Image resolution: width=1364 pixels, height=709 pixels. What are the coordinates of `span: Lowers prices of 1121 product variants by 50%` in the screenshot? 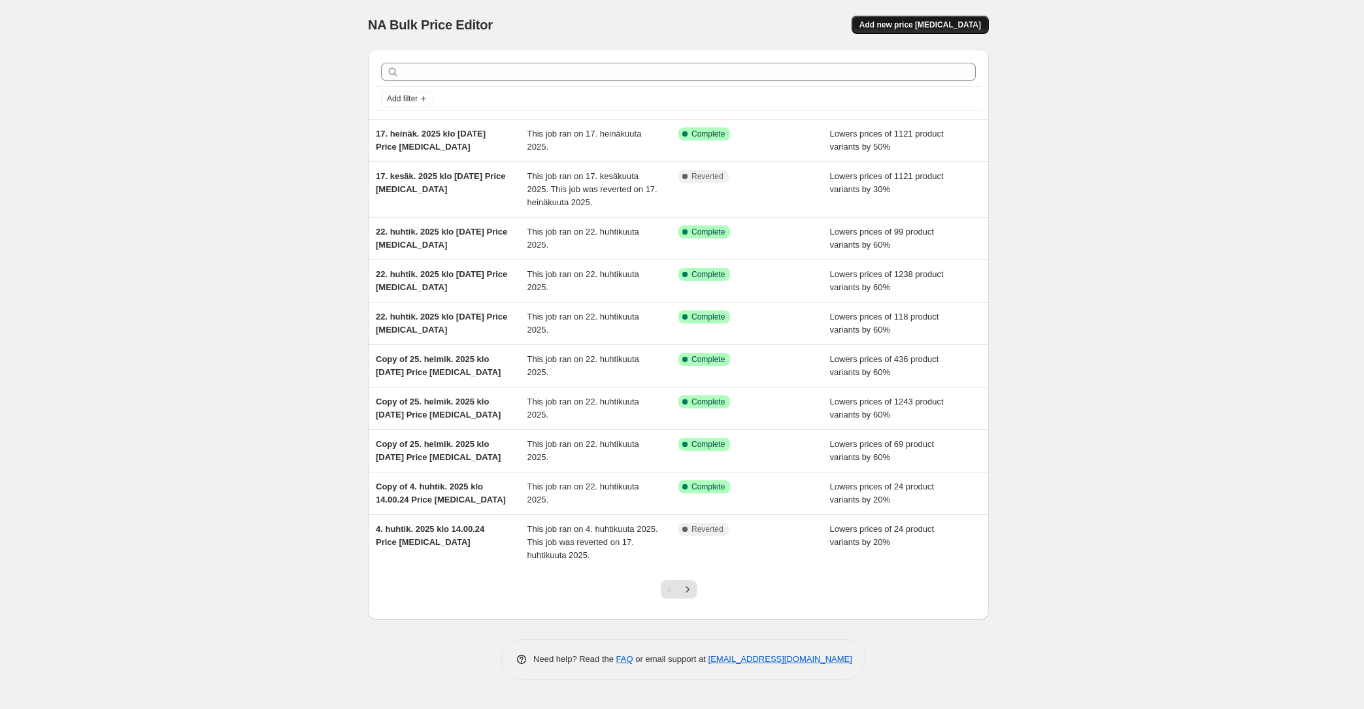 It's located at (887, 140).